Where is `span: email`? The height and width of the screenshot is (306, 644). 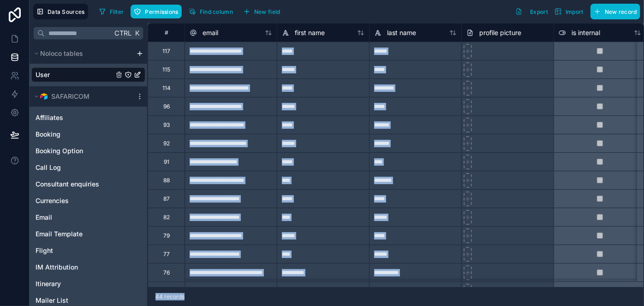 span: email is located at coordinates (210, 33).